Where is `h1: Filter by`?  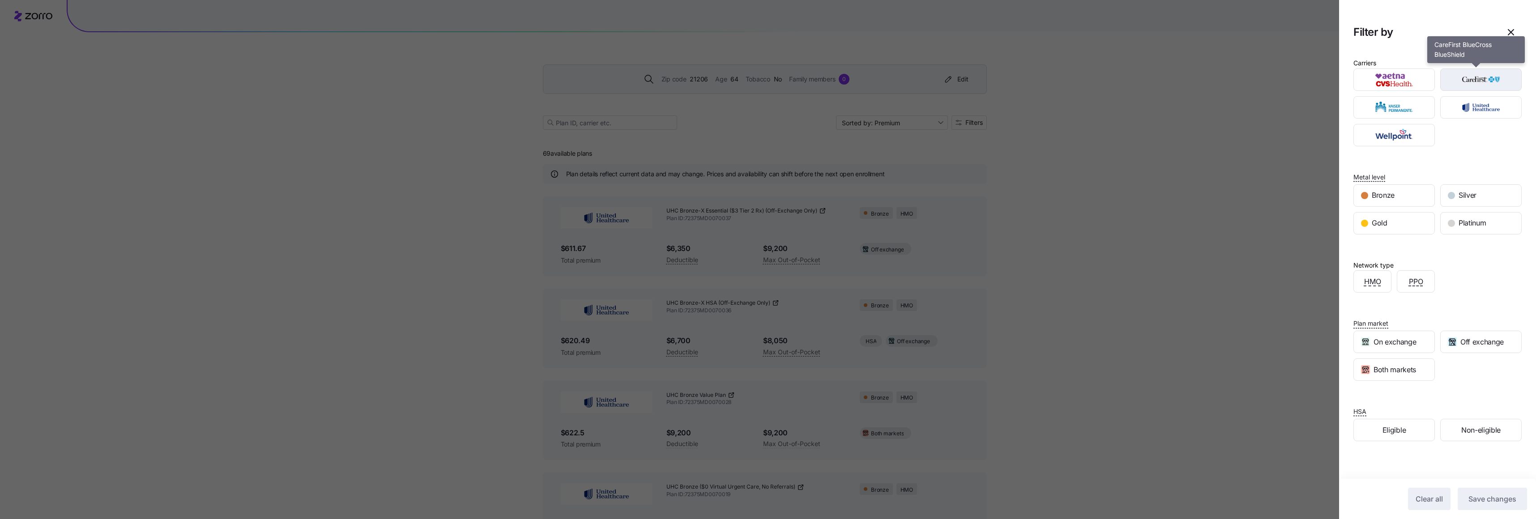 h1: Filter by is located at coordinates (1423, 32).